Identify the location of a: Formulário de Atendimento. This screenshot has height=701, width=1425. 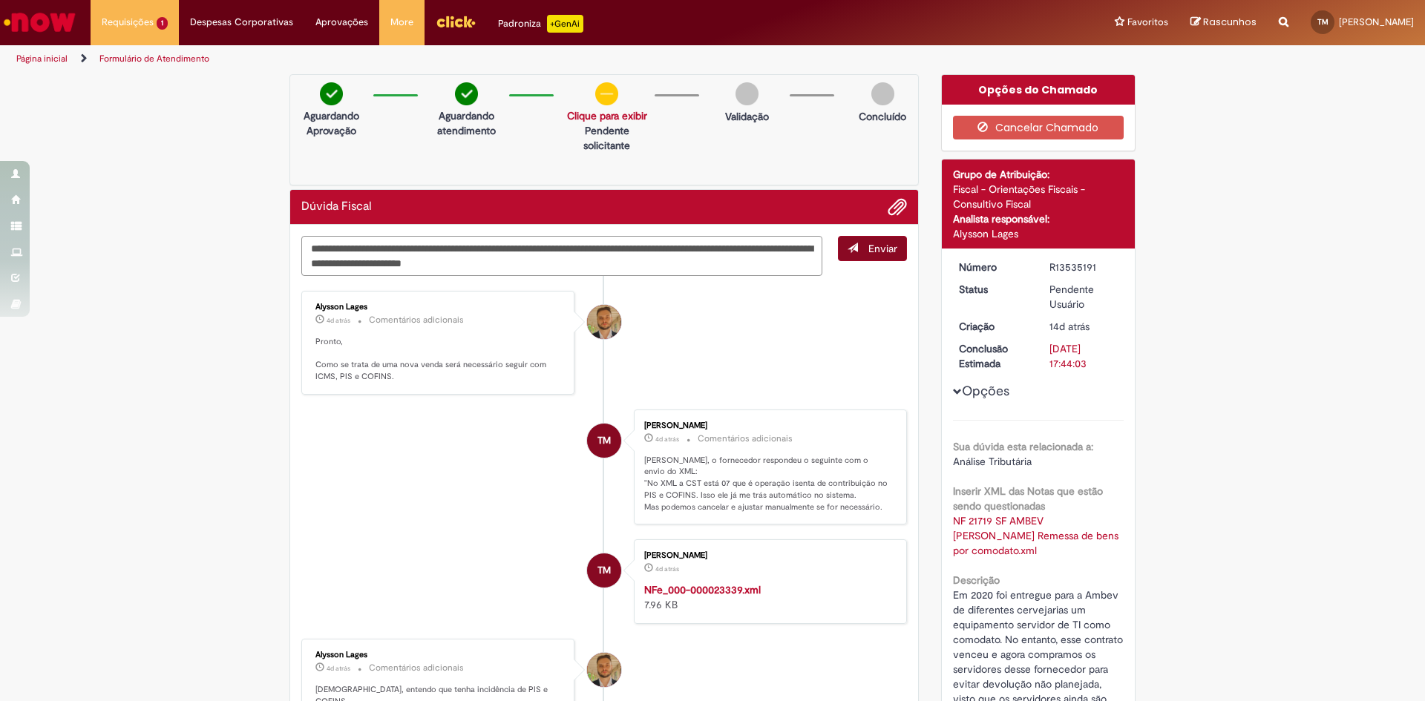
(154, 59).